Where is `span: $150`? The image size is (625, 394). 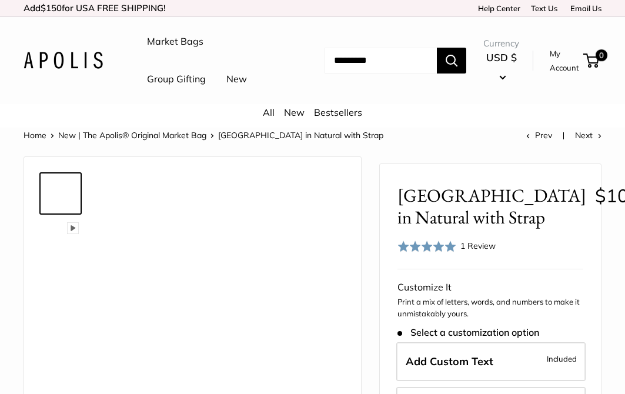
span: $150 is located at coordinates (51, 8).